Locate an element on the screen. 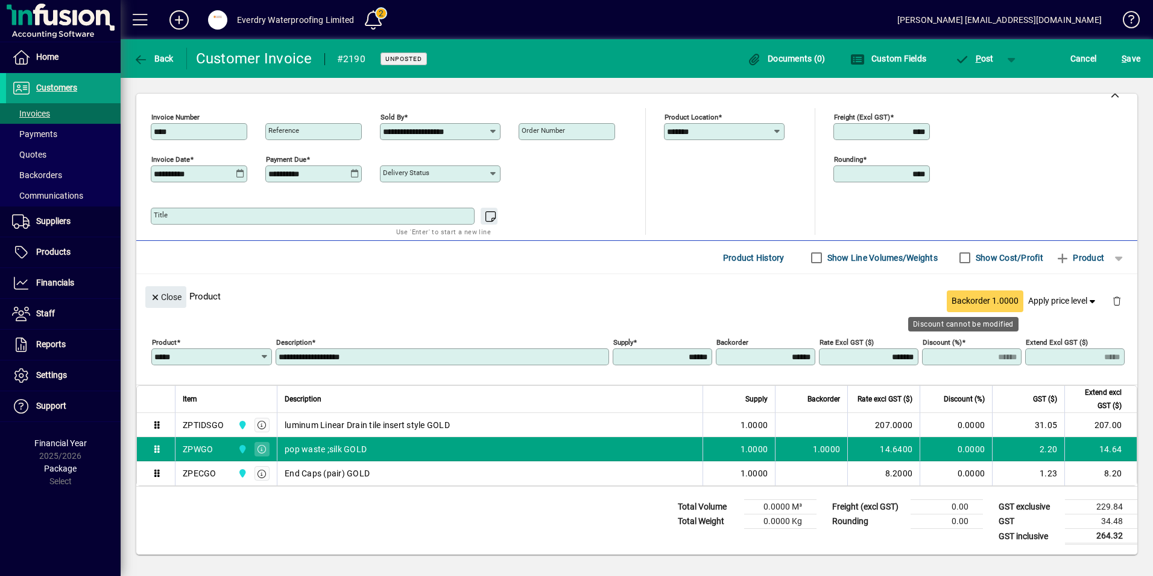  div: Product is located at coordinates (637, 296).